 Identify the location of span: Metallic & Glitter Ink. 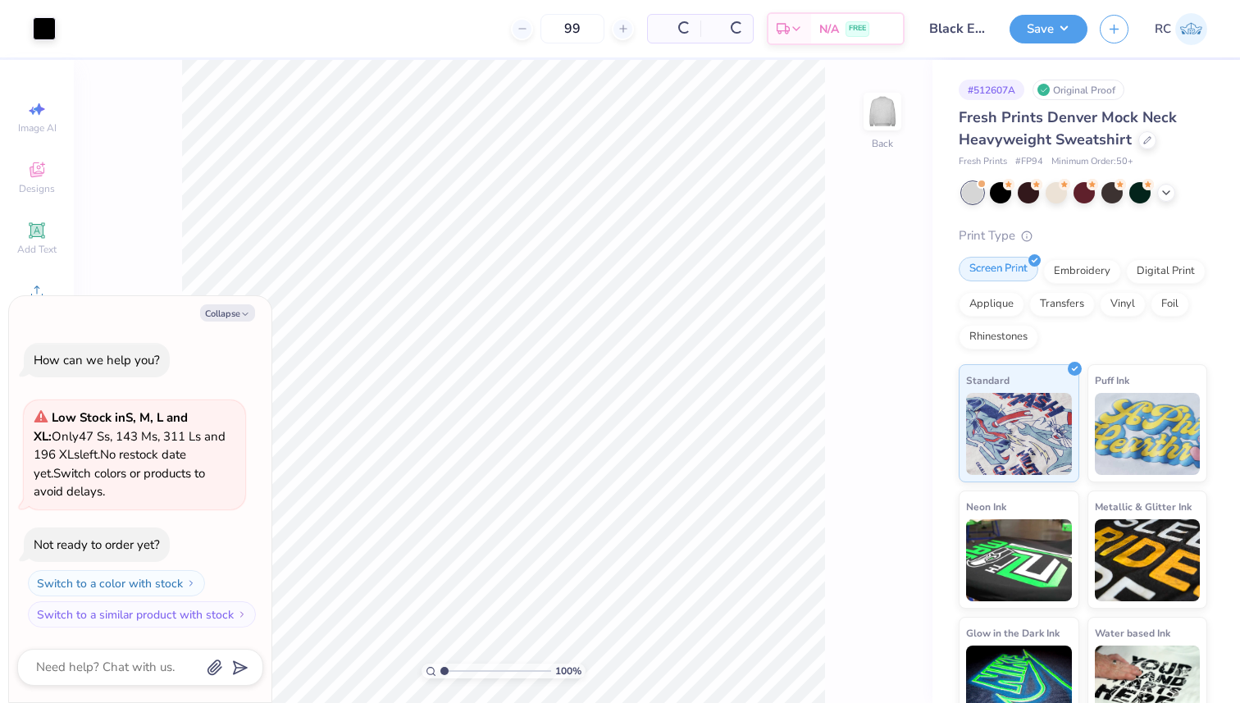
(1144, 506).